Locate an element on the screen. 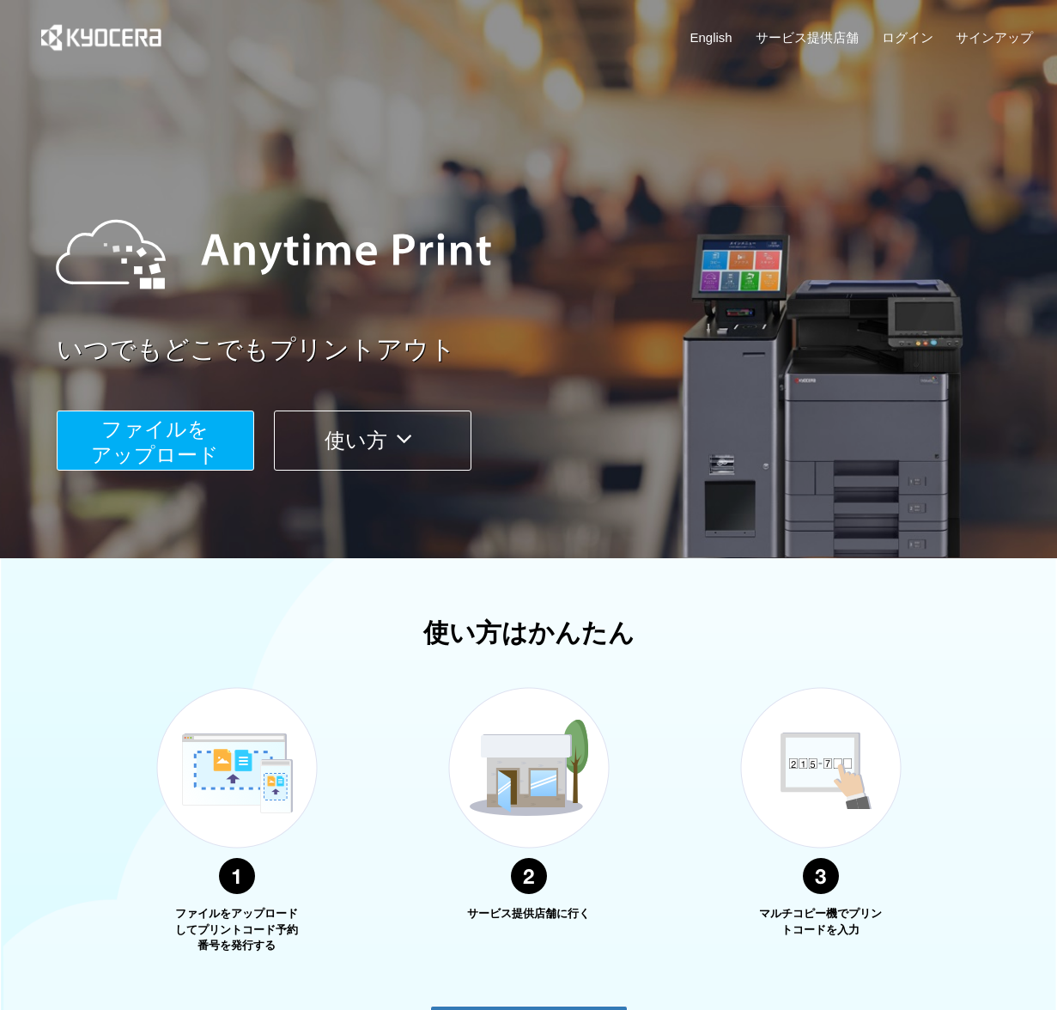  a: いつでもどこでもプリントアウト is located at coordinates (551, 350).